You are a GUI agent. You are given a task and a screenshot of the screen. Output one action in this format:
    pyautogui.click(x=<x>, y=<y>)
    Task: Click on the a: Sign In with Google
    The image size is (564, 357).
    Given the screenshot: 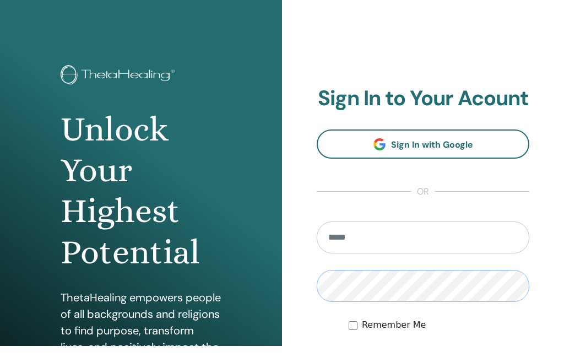 What is the action you would take?
    pyautogui.click(x=423, y=155)
    